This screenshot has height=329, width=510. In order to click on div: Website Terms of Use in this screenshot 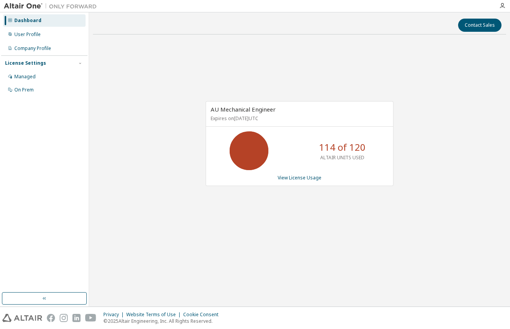, I will do `click(155, 315)`.